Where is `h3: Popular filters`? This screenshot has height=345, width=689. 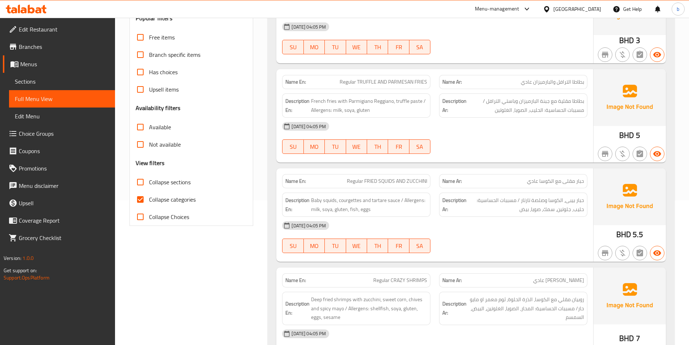
h3: Popular filters is located at coordinates (191, 18).